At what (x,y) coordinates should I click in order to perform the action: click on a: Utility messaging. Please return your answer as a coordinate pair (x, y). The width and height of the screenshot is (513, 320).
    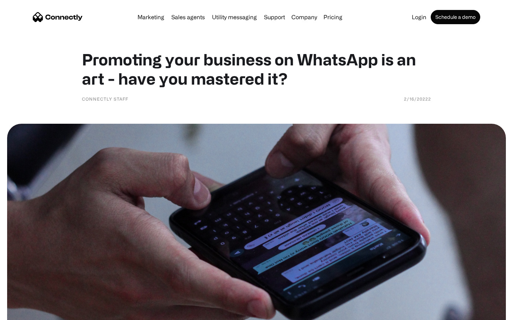
    Looking at the image, I should click on (234, 17).